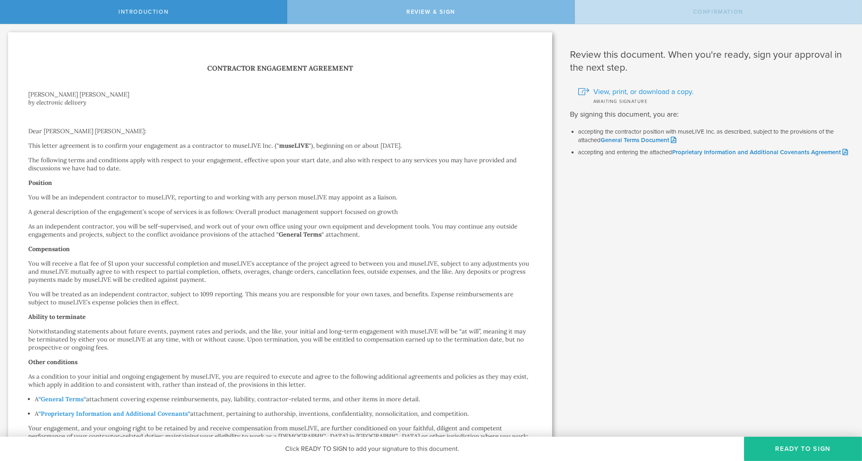 The image size is (862, 461). What do you see at coordinates (714, 101) in the screenshot?
I see `div: Awaiting signature` at bounding box center [714, 101].